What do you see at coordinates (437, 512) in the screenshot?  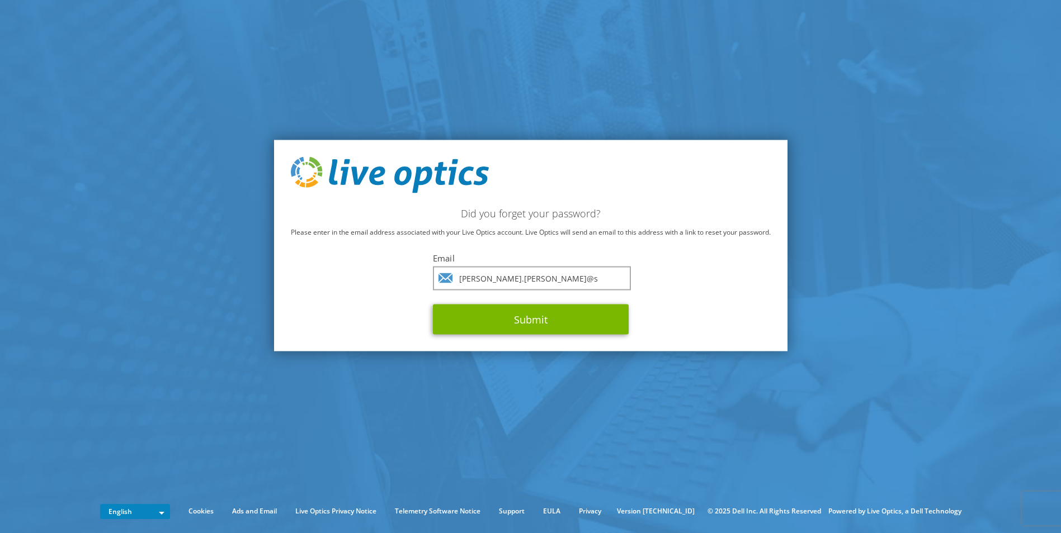 I see `a: Telemetry Software Notice` at bounding box center [437, 512].